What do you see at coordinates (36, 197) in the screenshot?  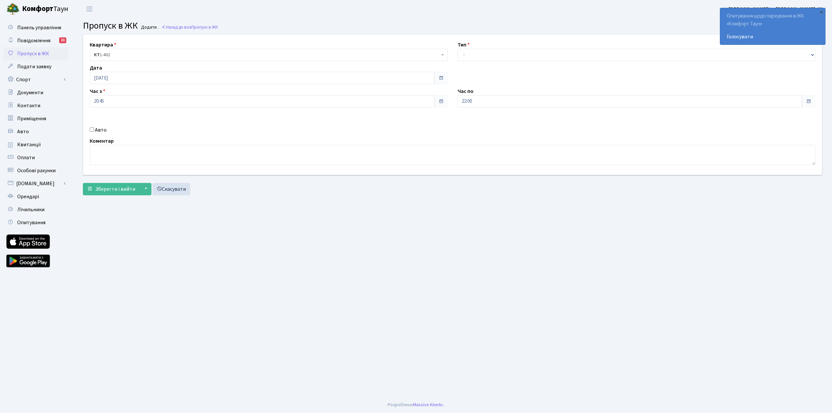 I see `a: Орендарі` at bounding box center [36, 197].